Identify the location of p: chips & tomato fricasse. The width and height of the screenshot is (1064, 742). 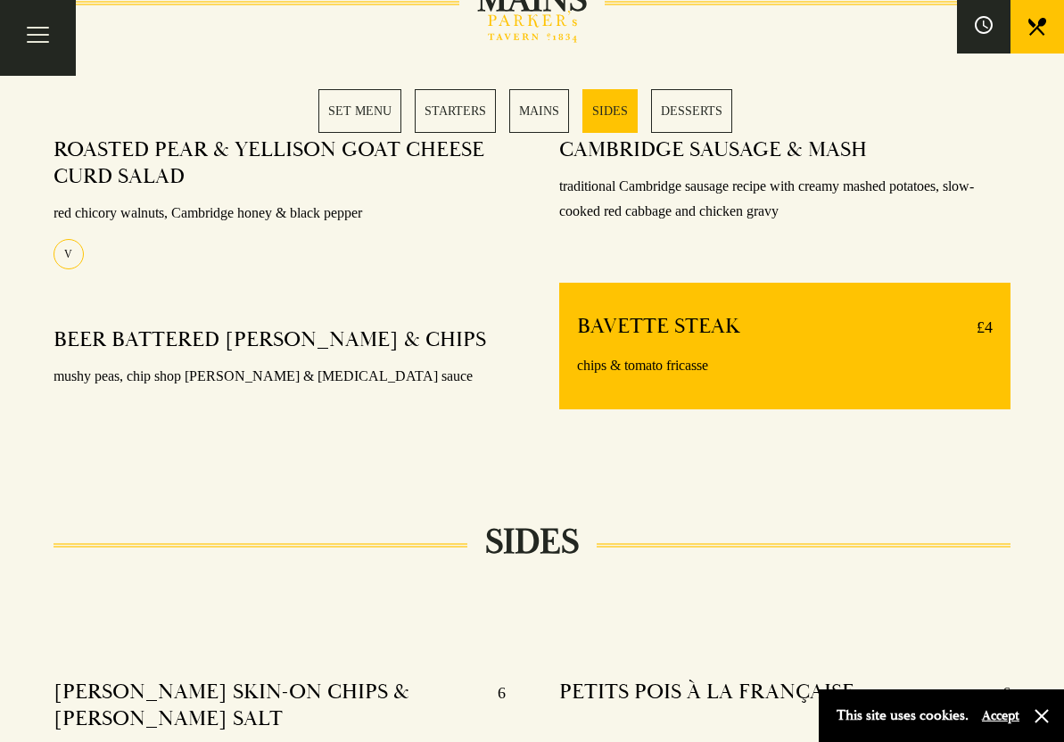
(785, 366).